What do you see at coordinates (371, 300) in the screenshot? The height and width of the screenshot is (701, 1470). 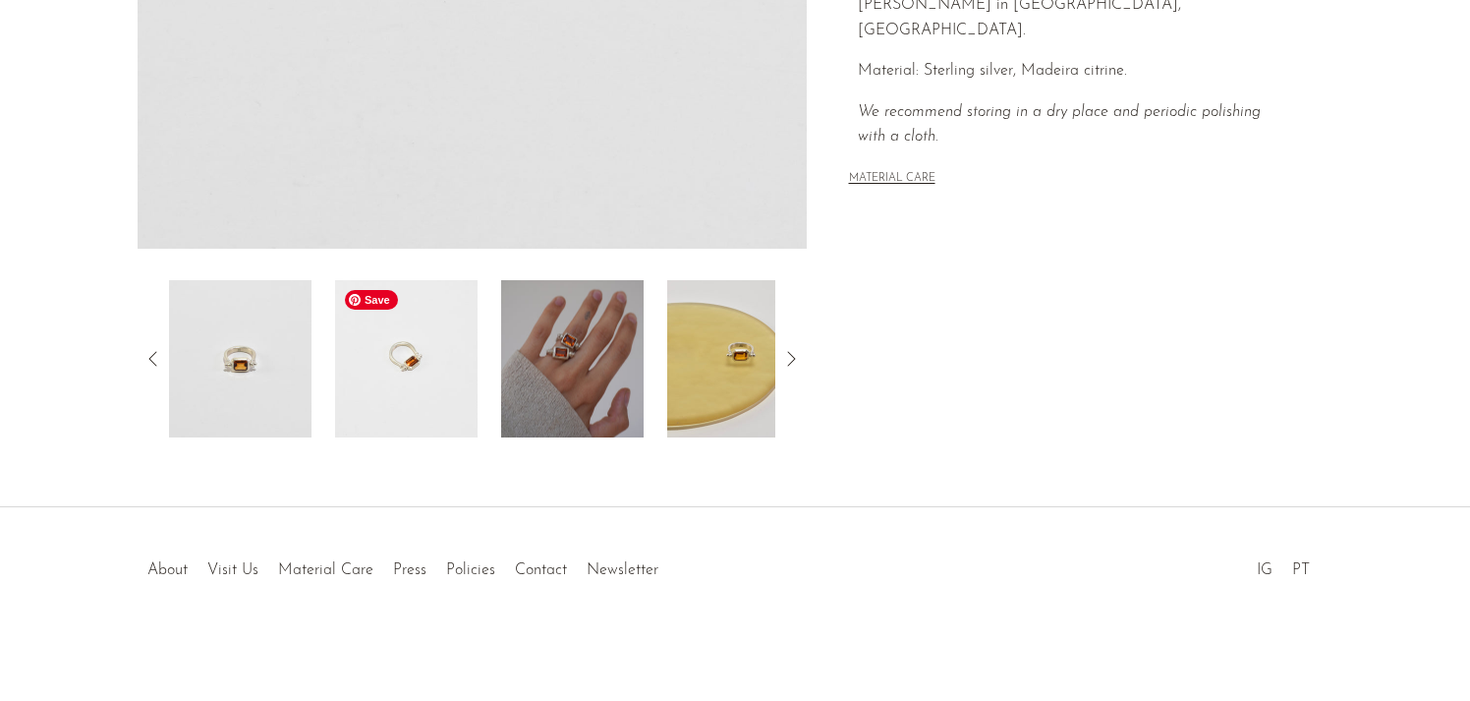 I see `span: Save` at bounding box center [371, 300].